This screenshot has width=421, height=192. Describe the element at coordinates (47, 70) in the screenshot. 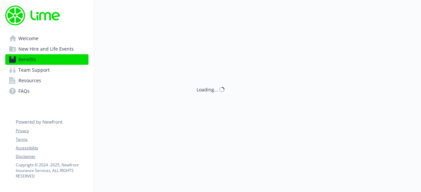

I see `a: Team Support` at that location.